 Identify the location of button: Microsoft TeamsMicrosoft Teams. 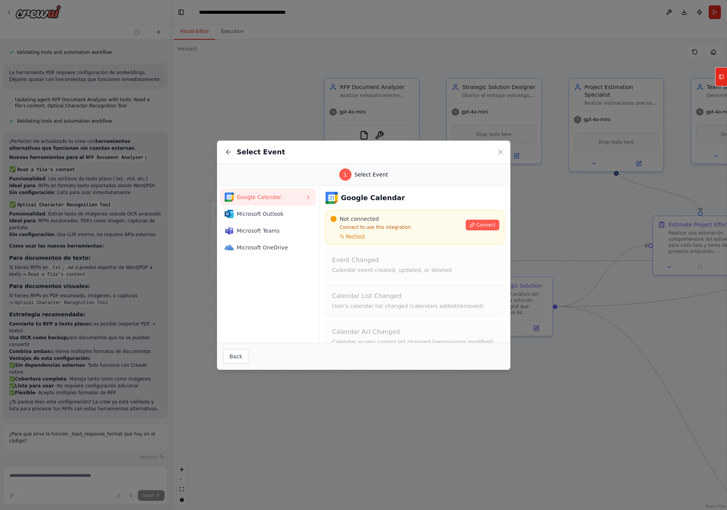
(268, 231).